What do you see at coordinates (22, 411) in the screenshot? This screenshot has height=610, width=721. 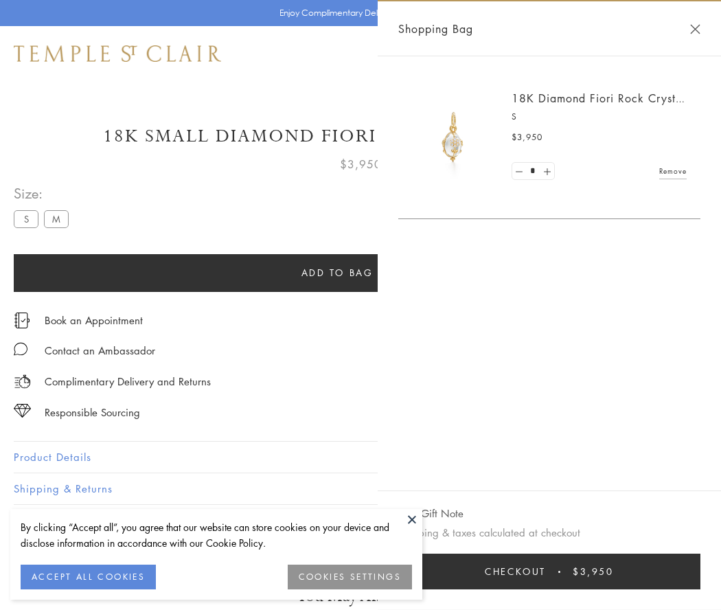 I see `img: icon_sourcing.svg` at bounding box center [22, 411].